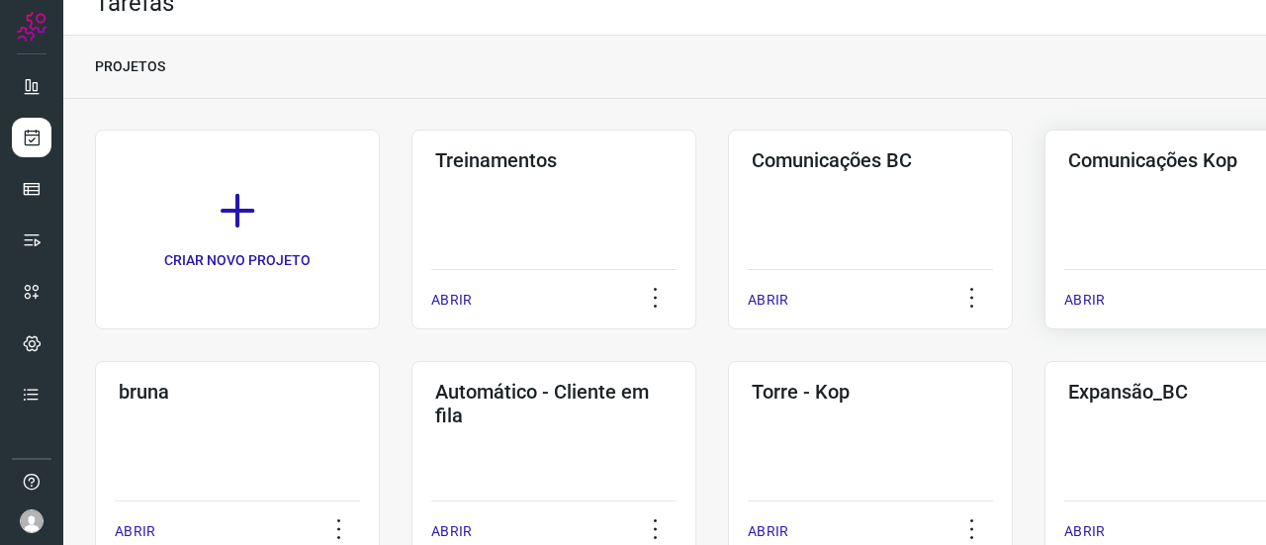 This screenshot has width=1266, height=545. What do you see at coordinates (871, 392) in the screenshot?
I see `h3: Torre - Kop` at bounding box center [871, 392].